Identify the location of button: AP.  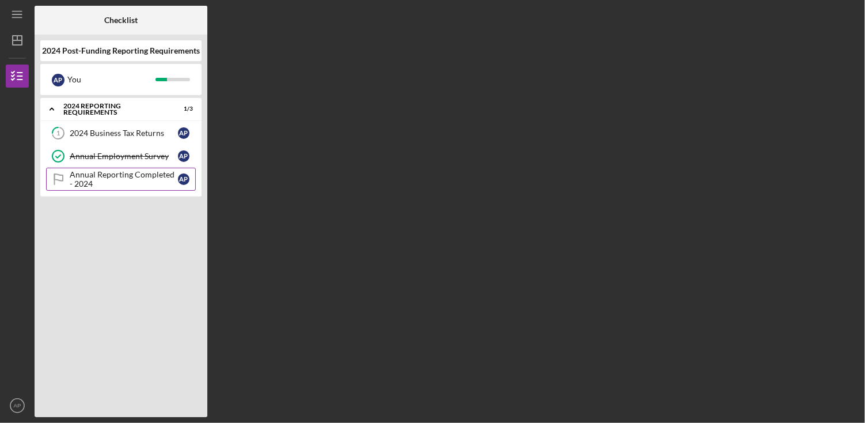
(17, 405).